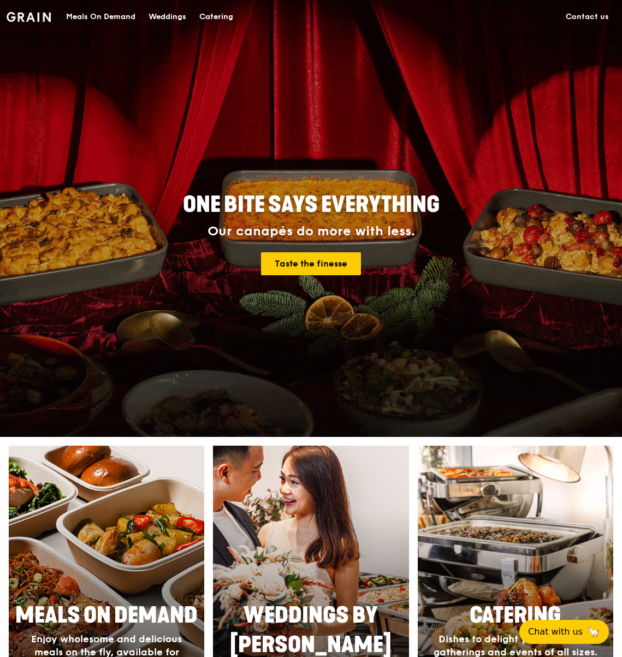  What do you see at coordinates (28, 17) in the screenshot?
I see `img: Grain` at bounding box center [28, 17].